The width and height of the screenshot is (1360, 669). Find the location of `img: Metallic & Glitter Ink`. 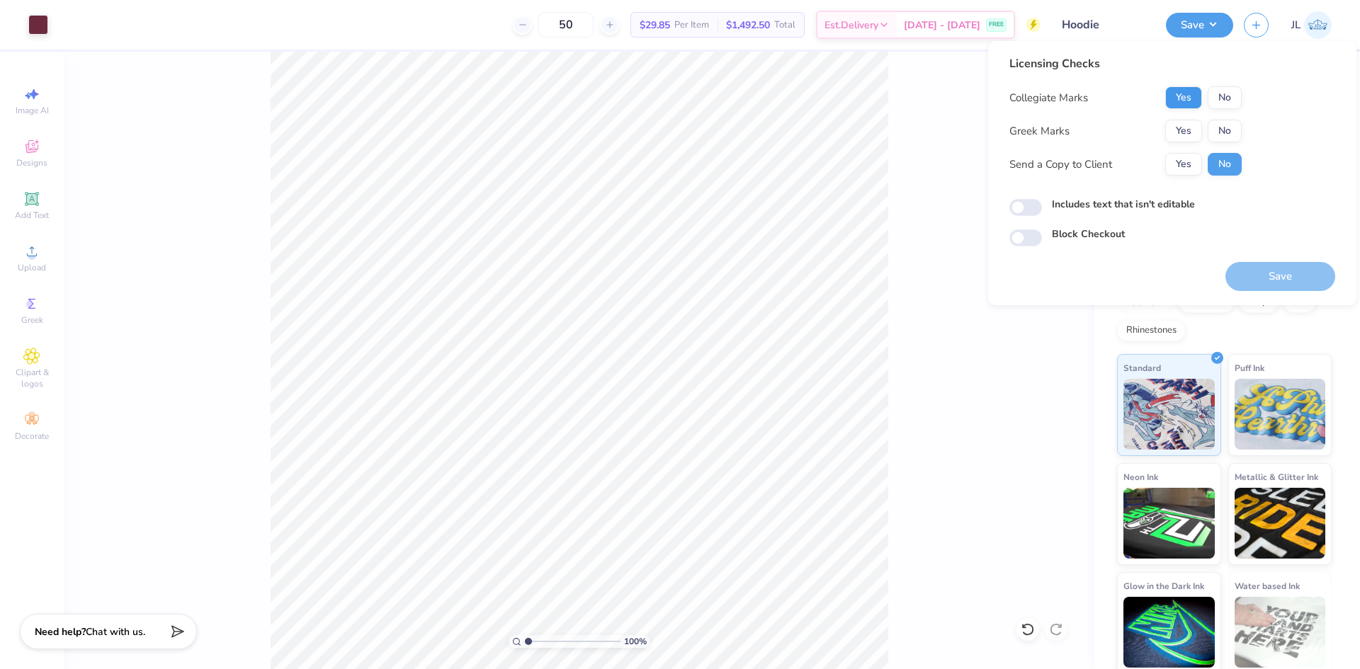

img: Metallic & Glitter Ink is located at coordinates (1280, 523).